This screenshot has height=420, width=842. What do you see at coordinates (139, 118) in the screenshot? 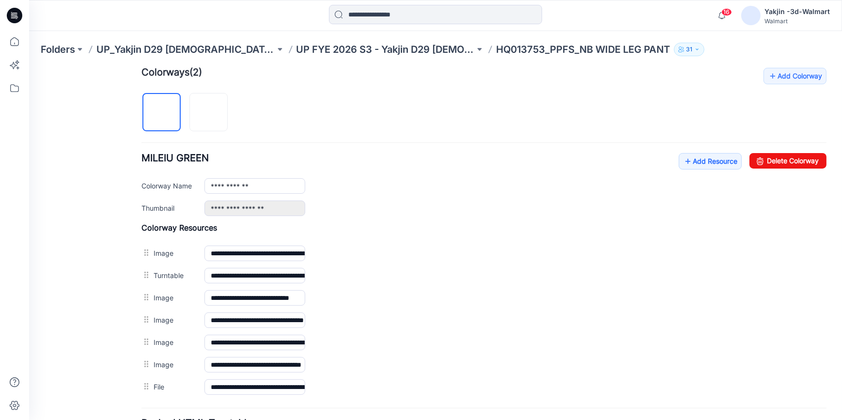
I see `label: Colorway Name` at bounding box center [139, 118].